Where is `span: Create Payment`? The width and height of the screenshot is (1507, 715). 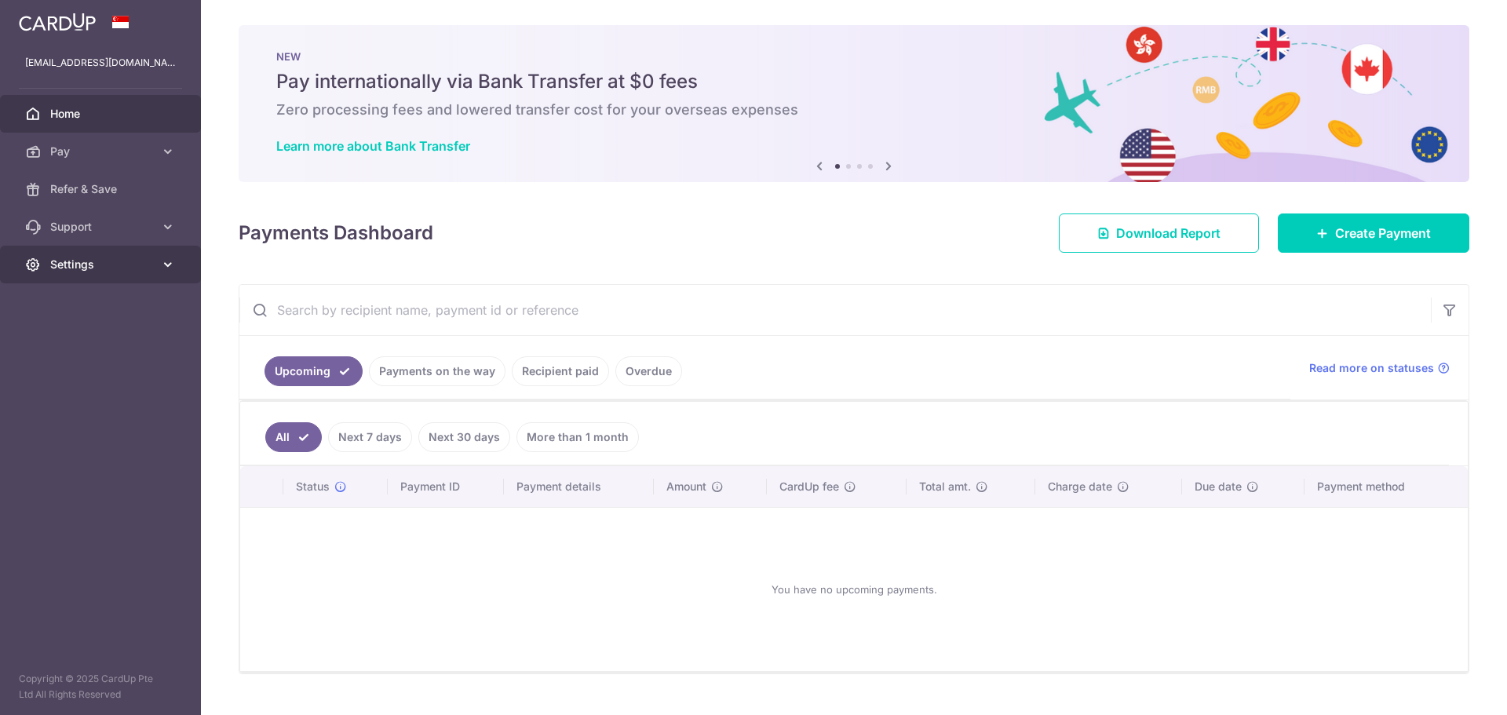 span: Create Payment is located at coordinates (1383, 233).